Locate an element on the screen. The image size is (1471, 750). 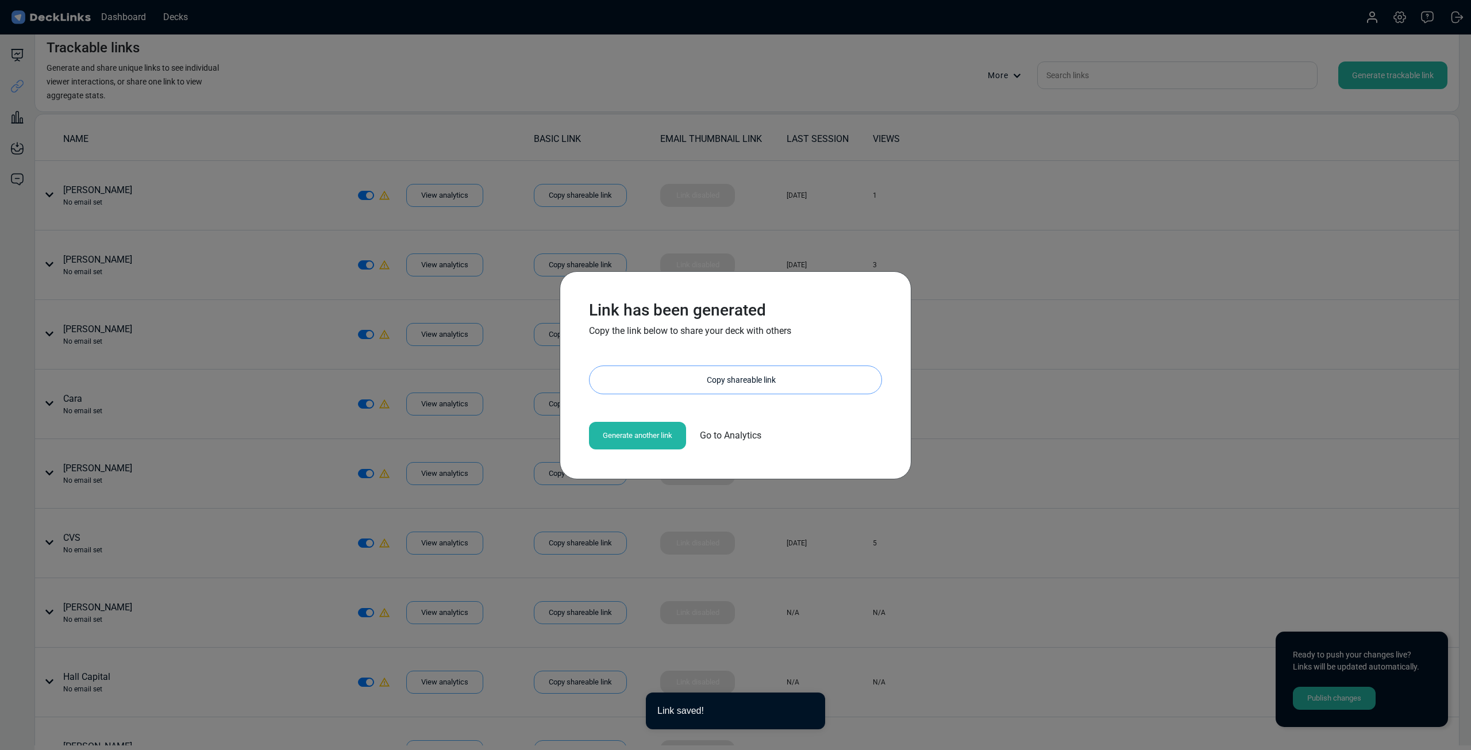
div: Copy shareable link is located at coordinates (741, 380).